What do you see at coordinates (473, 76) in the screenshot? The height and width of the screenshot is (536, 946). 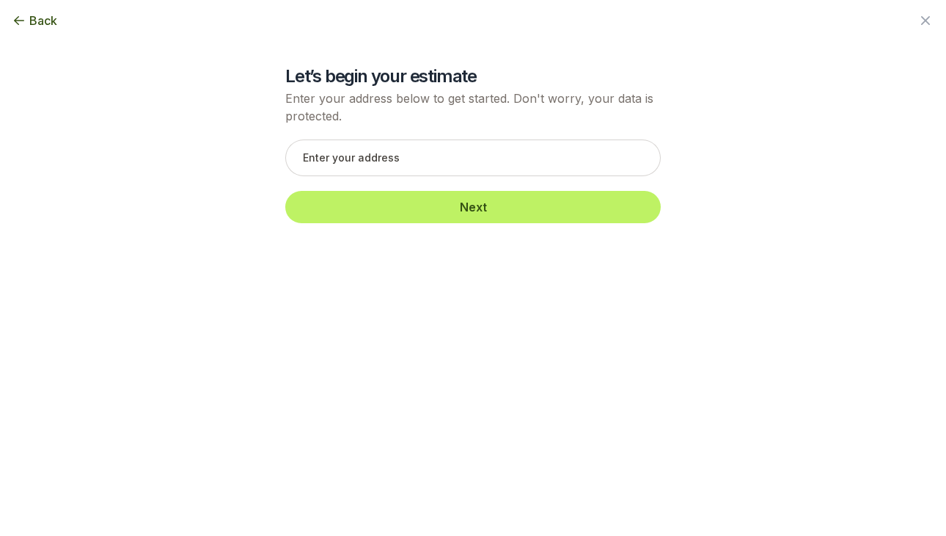 I see `h2: Let’s begin your estimate` at bounding box center [473, 76].